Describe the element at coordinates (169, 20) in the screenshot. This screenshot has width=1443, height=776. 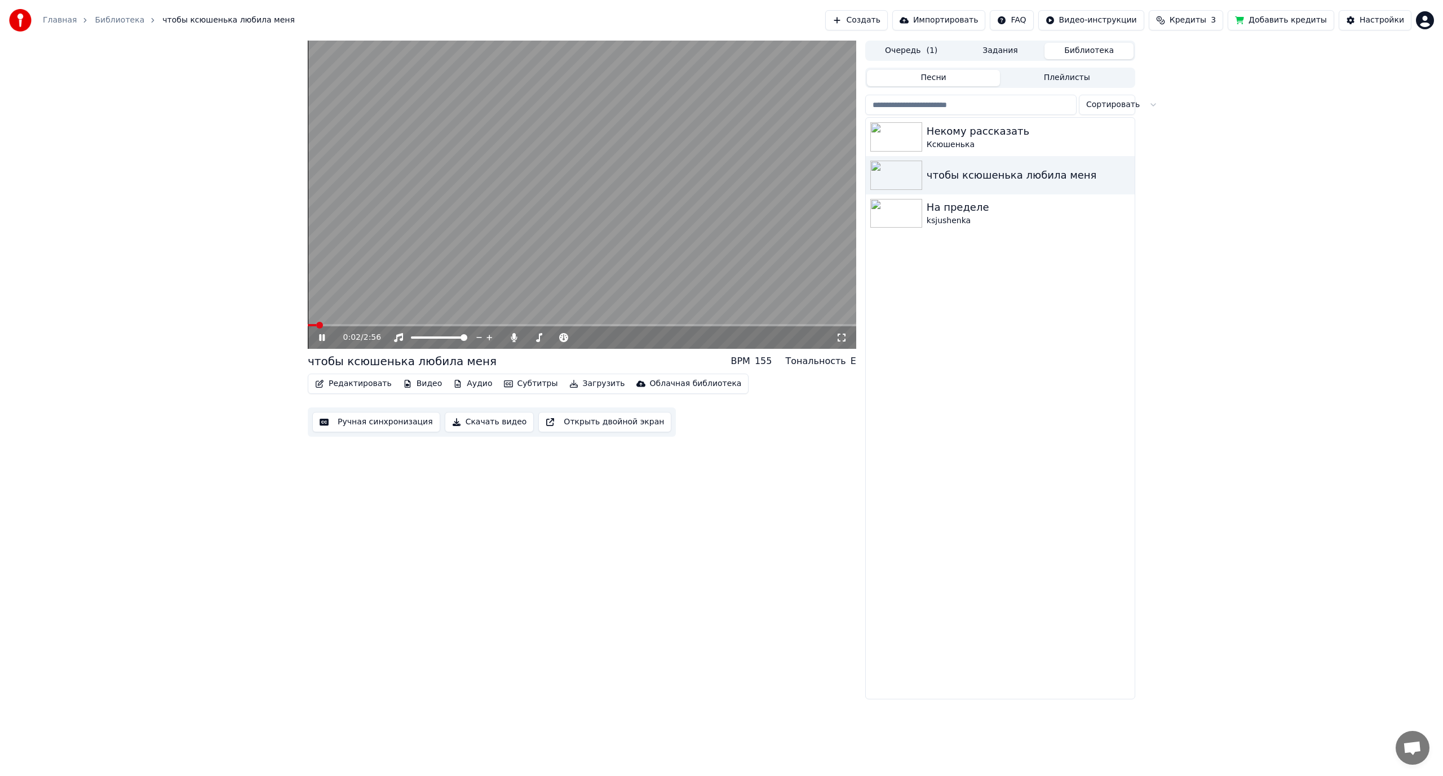
I see `nav: breadcrumb` at that location.